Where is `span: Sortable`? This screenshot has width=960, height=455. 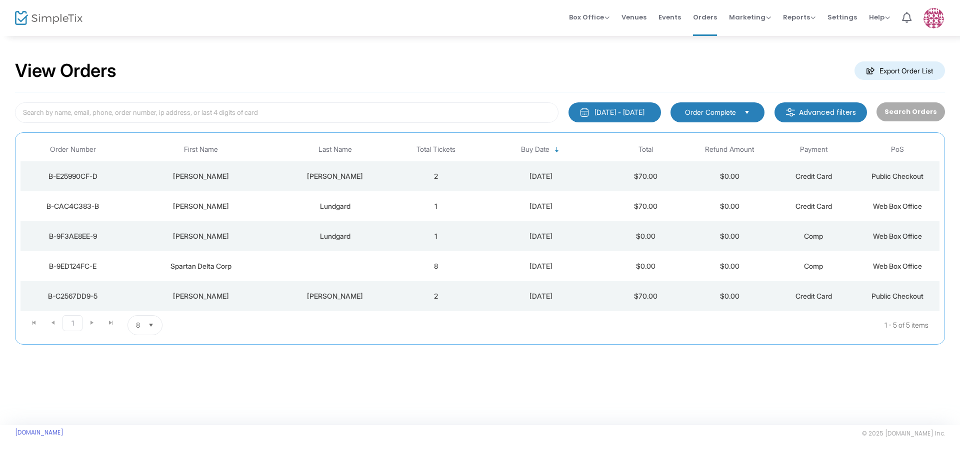
span: Sortable is located at coordinates (557, 150).